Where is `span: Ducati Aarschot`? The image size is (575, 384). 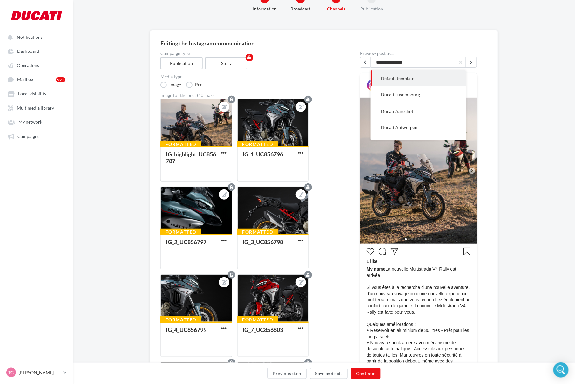
span: Ducati Aarschot is located at coordinates (397, 111).